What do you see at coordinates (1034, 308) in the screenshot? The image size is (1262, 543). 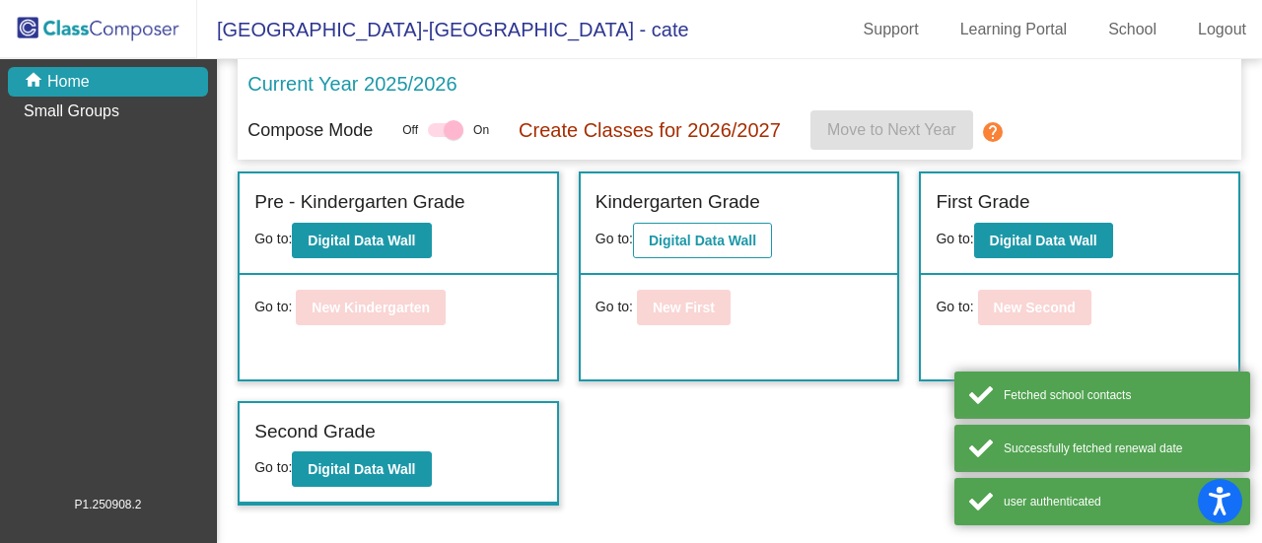 I see `button: New Second` at bounding box center [1034, 308].